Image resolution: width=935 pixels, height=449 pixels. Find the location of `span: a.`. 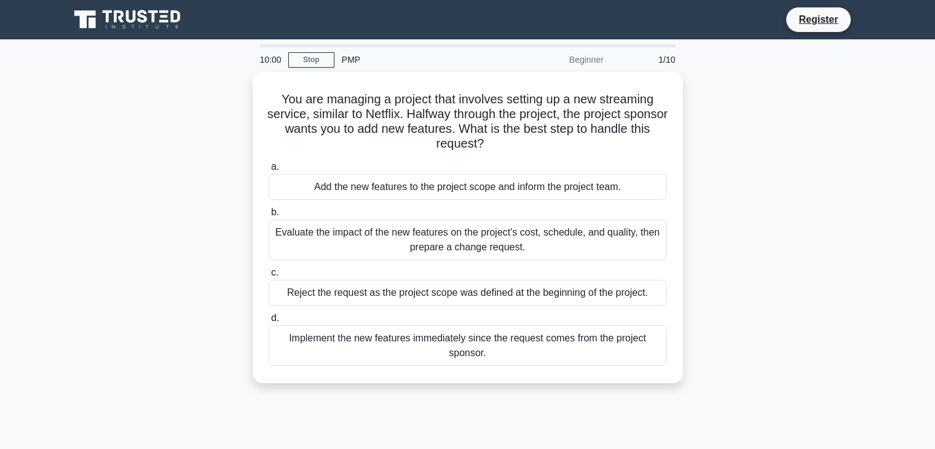

span: a. is located at coordinates (275, 166).